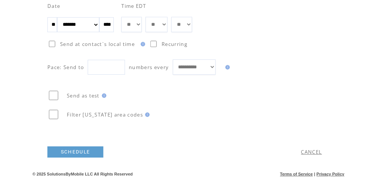 This screenshot has width=377, height=180. I want to click on span: Pace: Send to, so click(66, 67).